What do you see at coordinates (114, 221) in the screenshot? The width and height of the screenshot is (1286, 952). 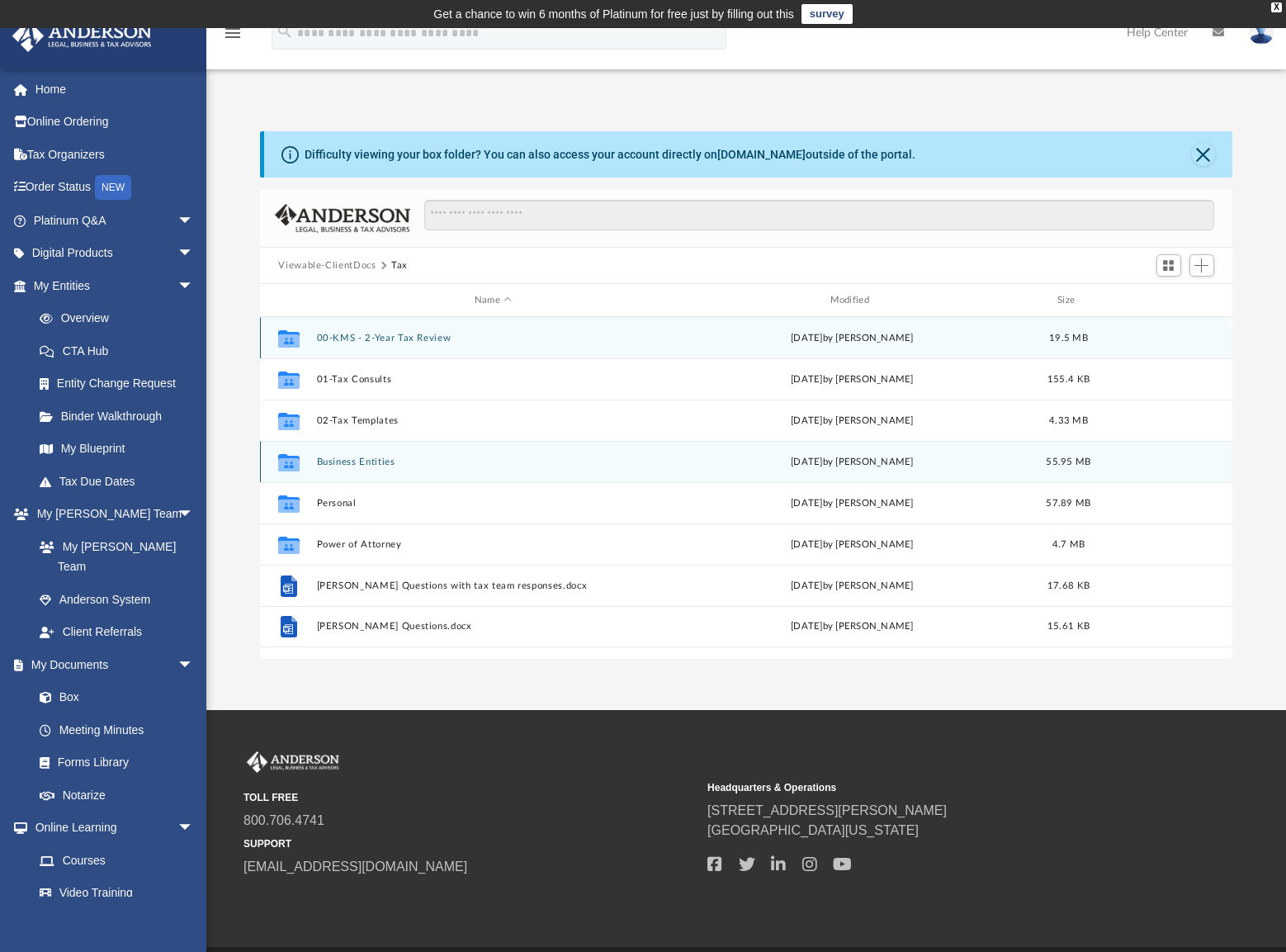 I see `a: Platinum Q&Aarrow_drop_down` at bounding box center [114, 221].